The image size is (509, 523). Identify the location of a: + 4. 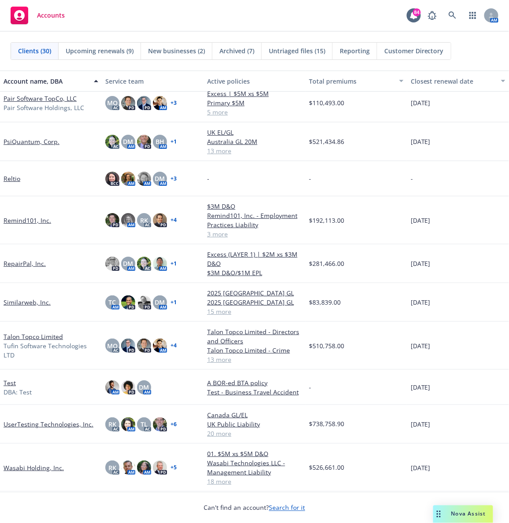
(174, 346).